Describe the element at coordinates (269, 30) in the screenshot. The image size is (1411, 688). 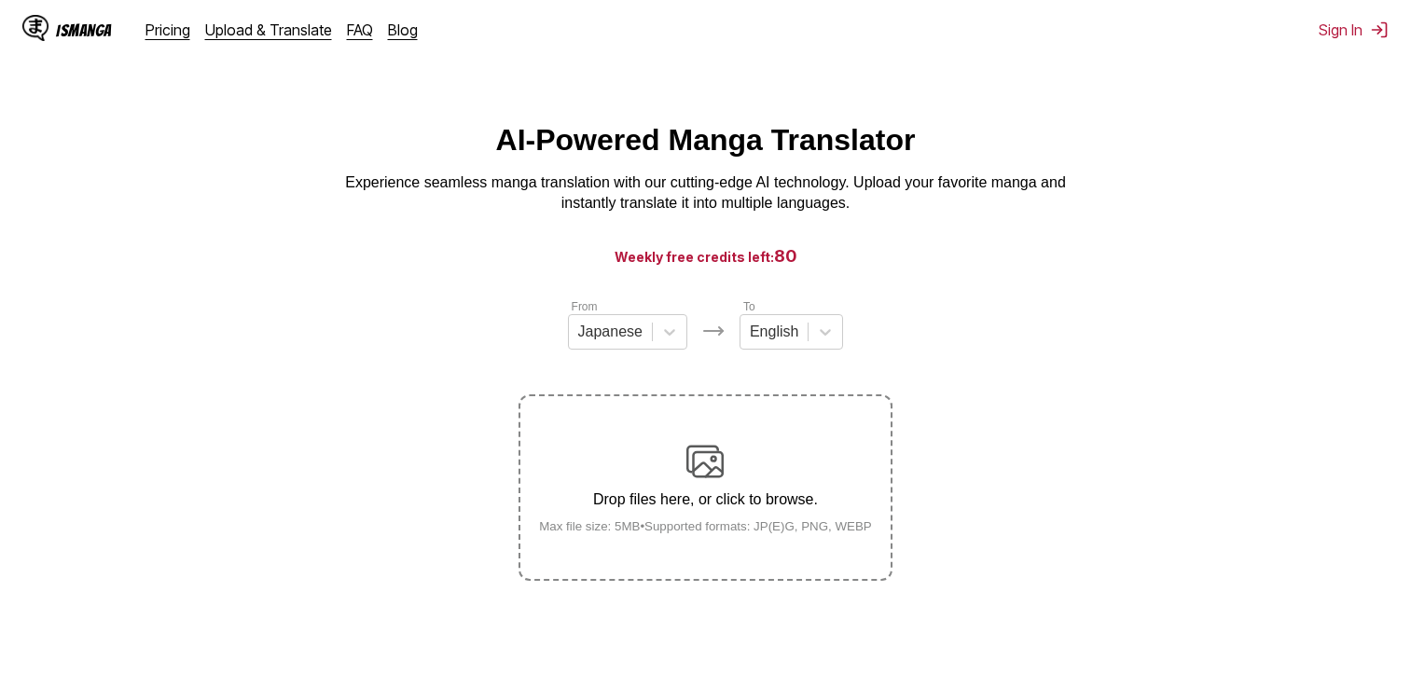
I see `a: Upload & Translate` at that location.